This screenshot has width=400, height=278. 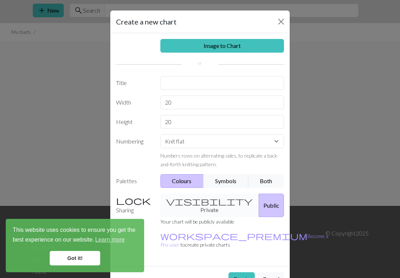 What do you see at coordinates (134, 83) in the screenshot?
I see `label: Title` at bounding box center [134, 83].